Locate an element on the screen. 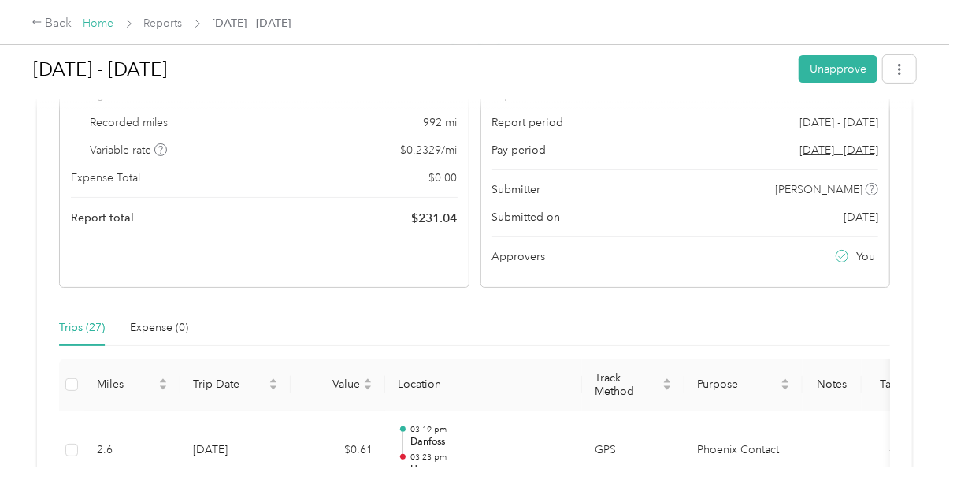  span: Purpose is located at coordinates (737, 384).